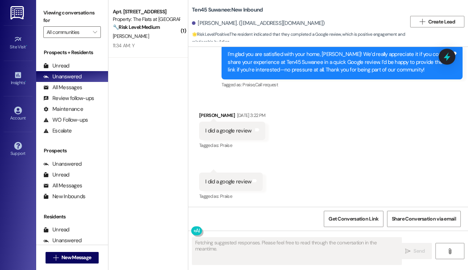  I want to click on a: Account, so click(18, 114).